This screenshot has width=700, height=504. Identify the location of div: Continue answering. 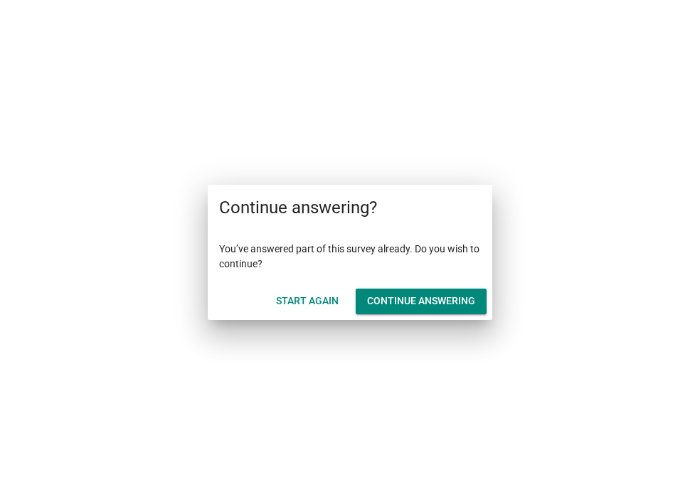
(421, 301).